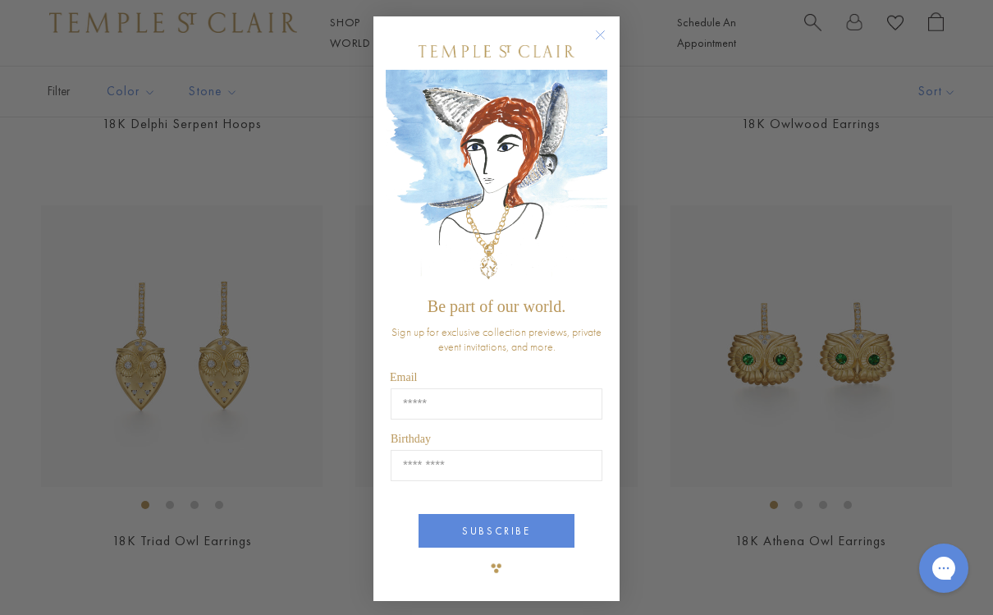 This screenshot has height=615, width=993. What do you see at coordinates (497, 306) in the screenshot?
I see `span: Be part of our world.` at bounding box center [497, 306].